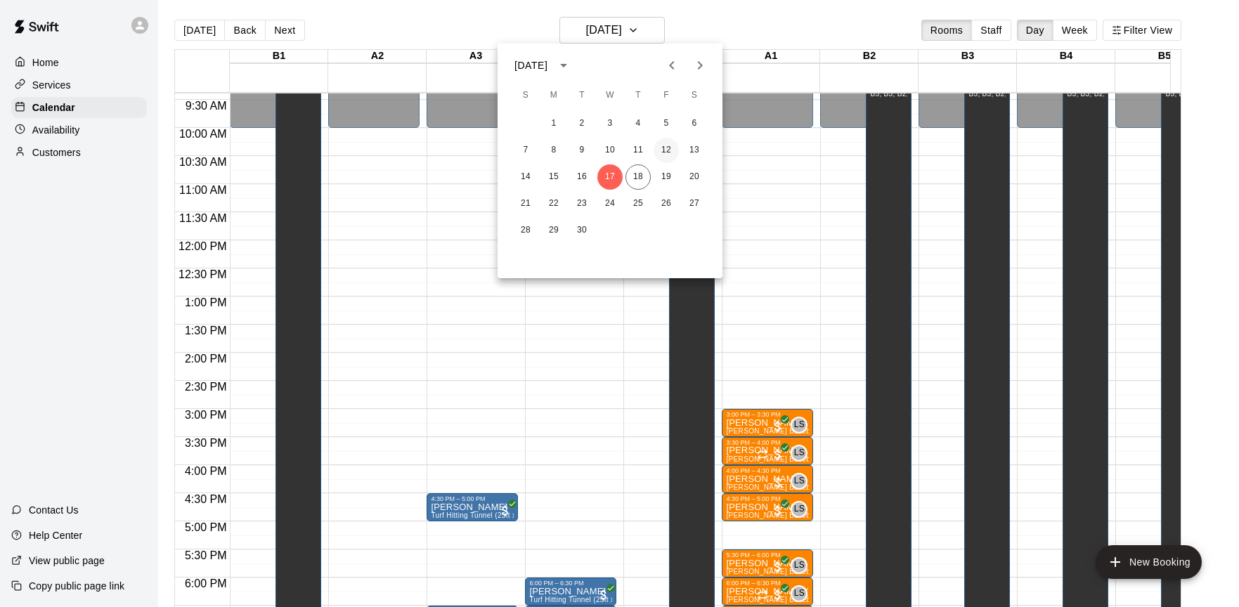 The width and height of the screenshot is (1239, 607). I want to click on button: 8, so click(554, 150).